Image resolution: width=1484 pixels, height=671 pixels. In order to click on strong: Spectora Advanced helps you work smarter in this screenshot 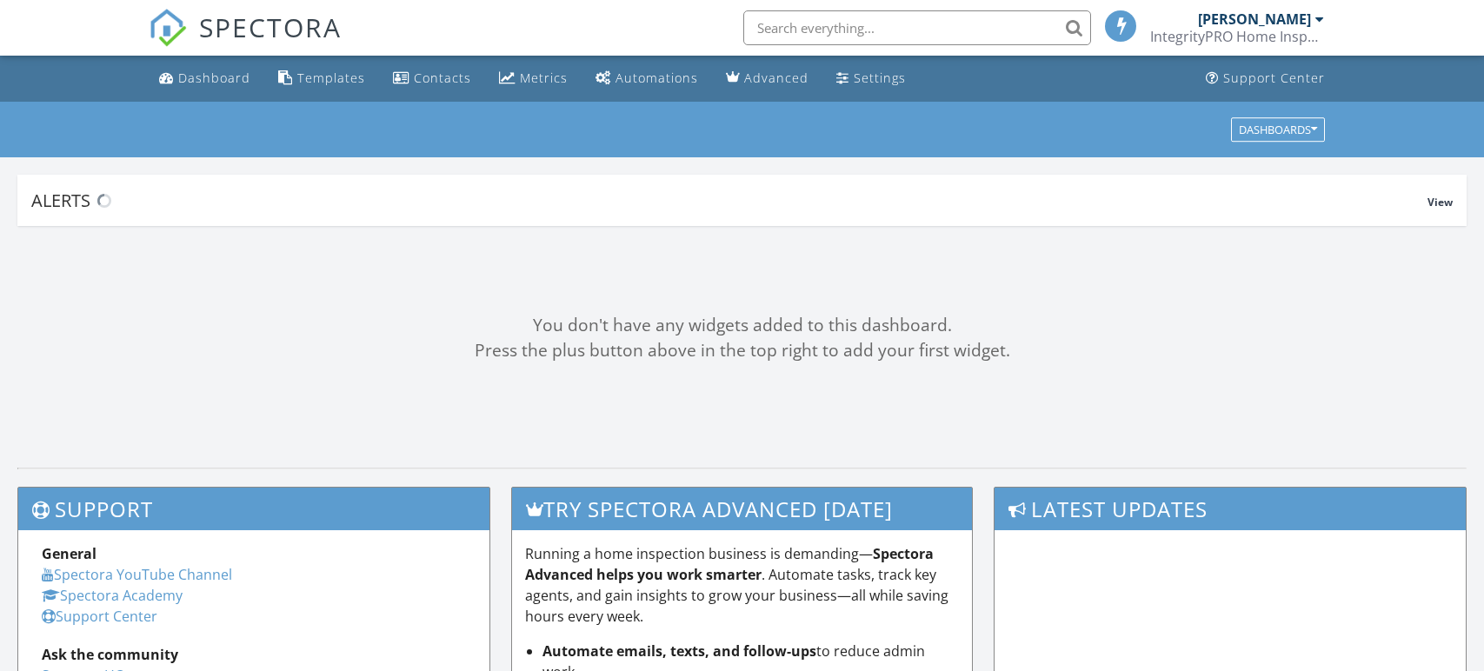, I will do `click(730, 564)`.